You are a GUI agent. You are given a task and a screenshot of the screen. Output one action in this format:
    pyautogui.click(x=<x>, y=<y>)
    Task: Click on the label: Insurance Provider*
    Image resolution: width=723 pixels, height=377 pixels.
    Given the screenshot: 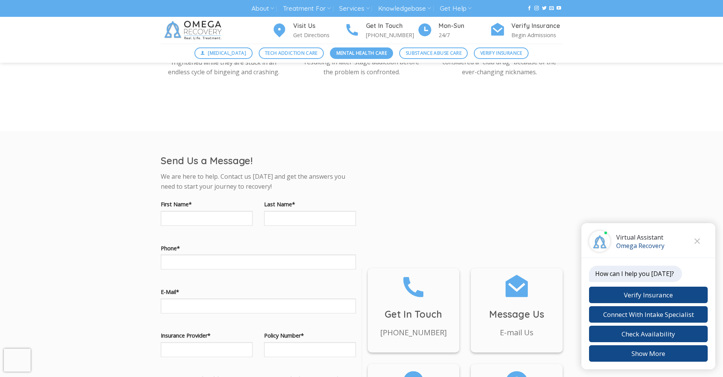 What is the action you would take?
    pyautogui.click(x=207, y=335)
    